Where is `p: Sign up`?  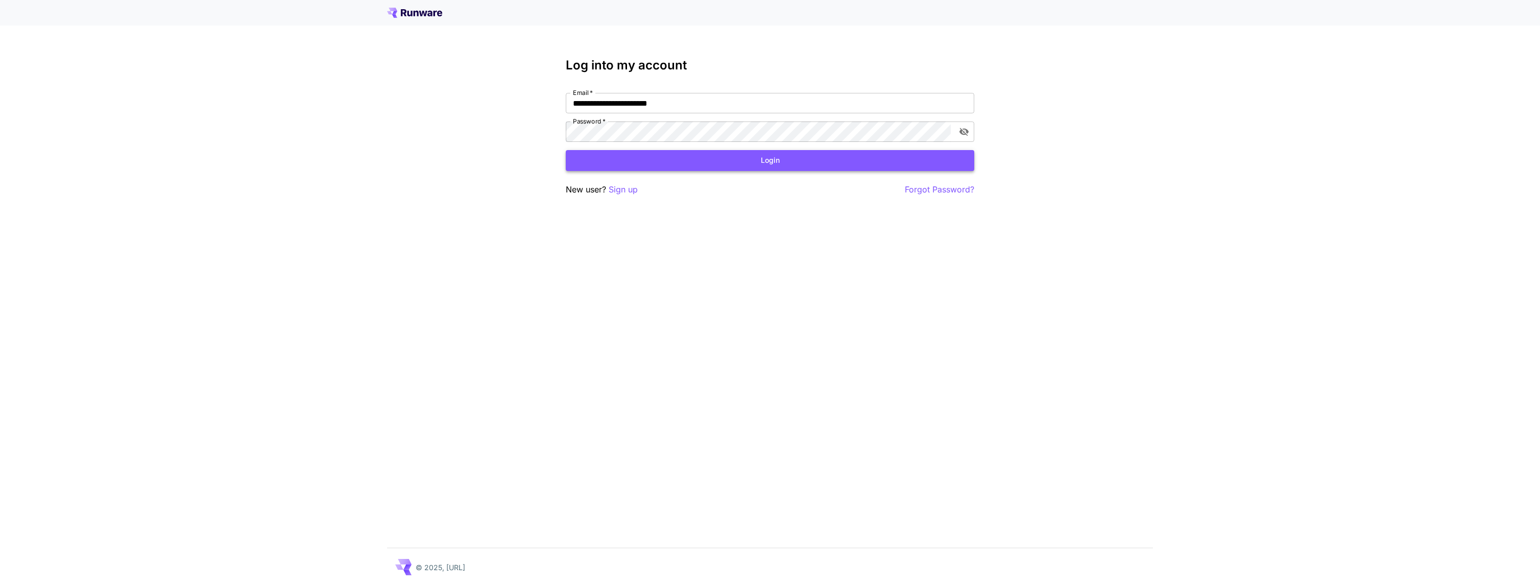
p: Sign up is located at coordinates (623, 189).